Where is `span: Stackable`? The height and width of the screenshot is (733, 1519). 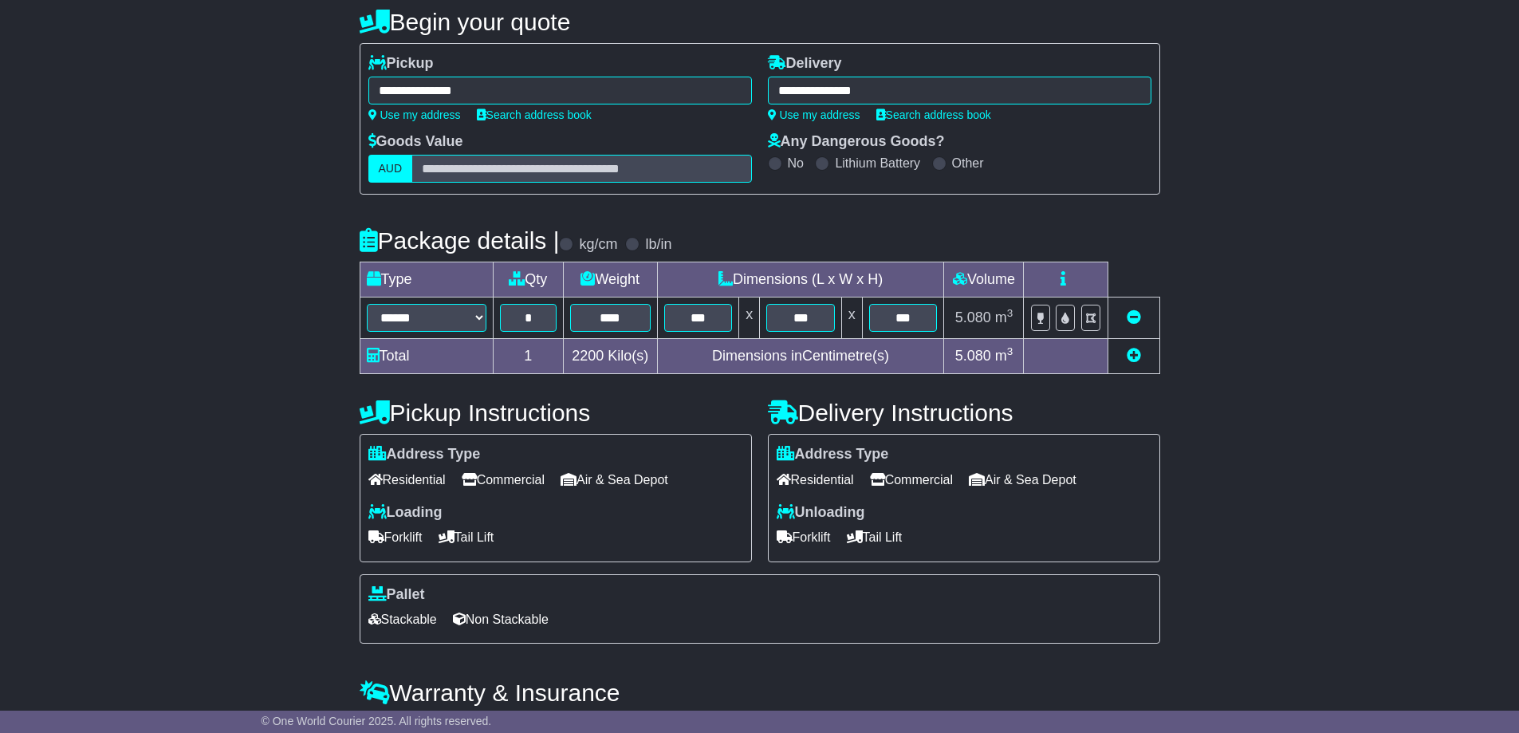
span: Stackable is located at coordinates (403, 619).